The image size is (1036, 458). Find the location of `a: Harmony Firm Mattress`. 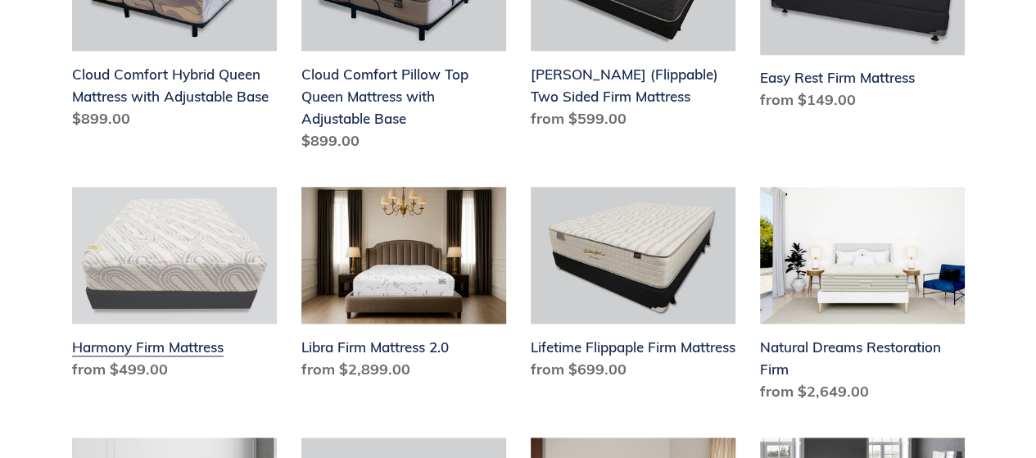

a: Harmony Firm Mattress is located at coordinates (174, 287).